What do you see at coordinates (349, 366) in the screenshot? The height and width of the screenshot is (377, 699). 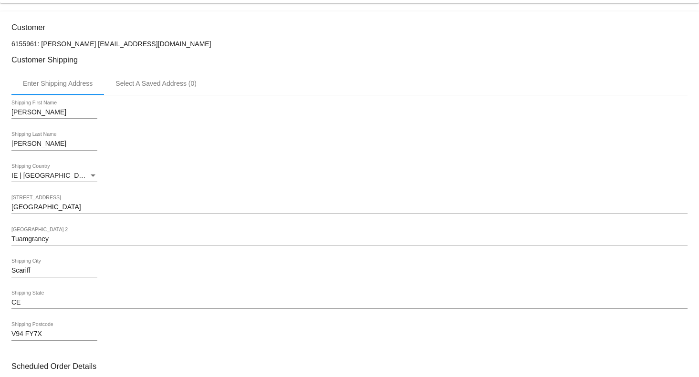 I see `h3: Scheduled Order Details` at bounding box center [349, 366].